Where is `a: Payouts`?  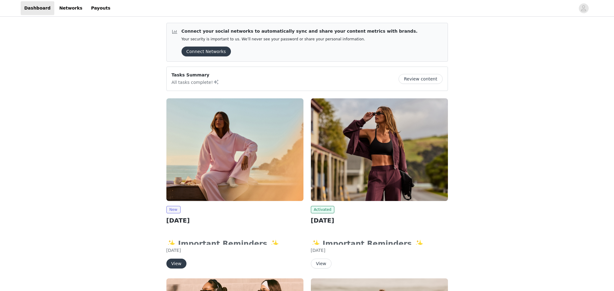
a: Payouts is located at coordinates (101, 8).